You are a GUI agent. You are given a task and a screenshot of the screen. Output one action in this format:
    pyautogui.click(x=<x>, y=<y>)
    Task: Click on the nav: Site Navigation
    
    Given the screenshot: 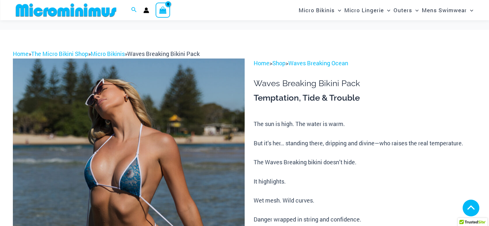 What is the action you would take?
    pyautogui.click(x=386, y=10)
    